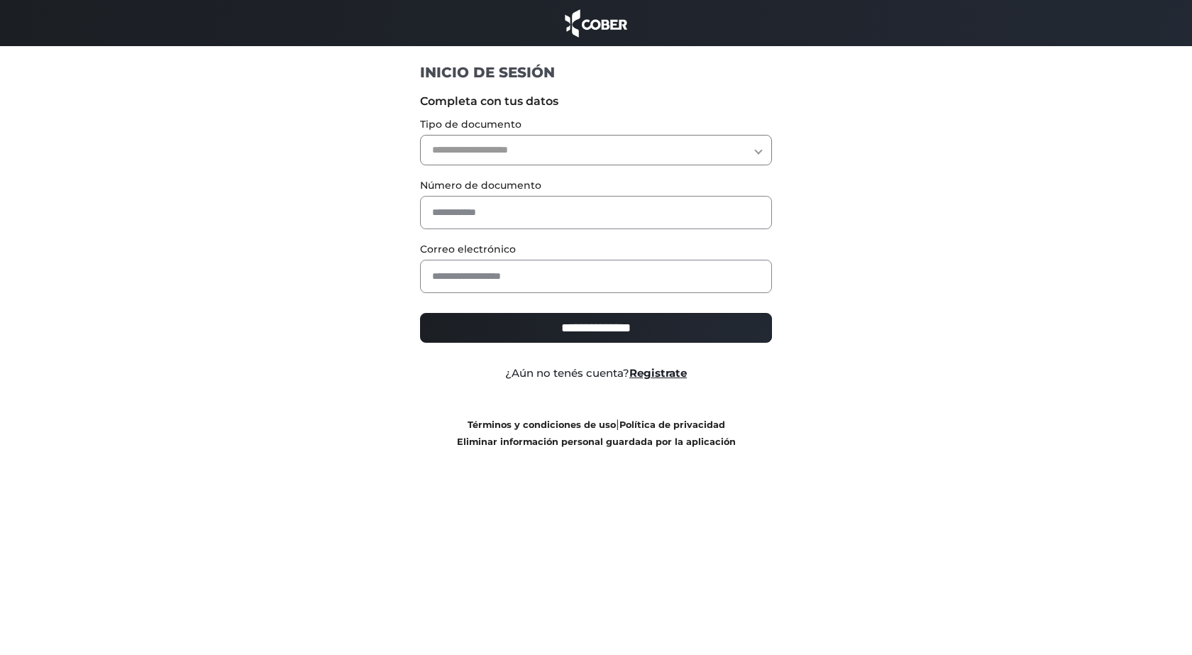  What do you see at coordinates (596, 23) in the screenshot?
I see `img: cober_marca.png` at bounding box center [596, 23].